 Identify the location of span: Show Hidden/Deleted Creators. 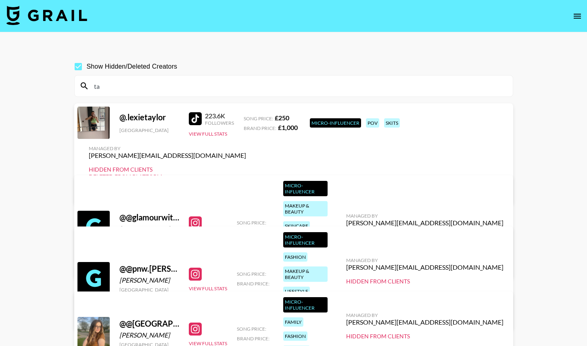
(132, 67).